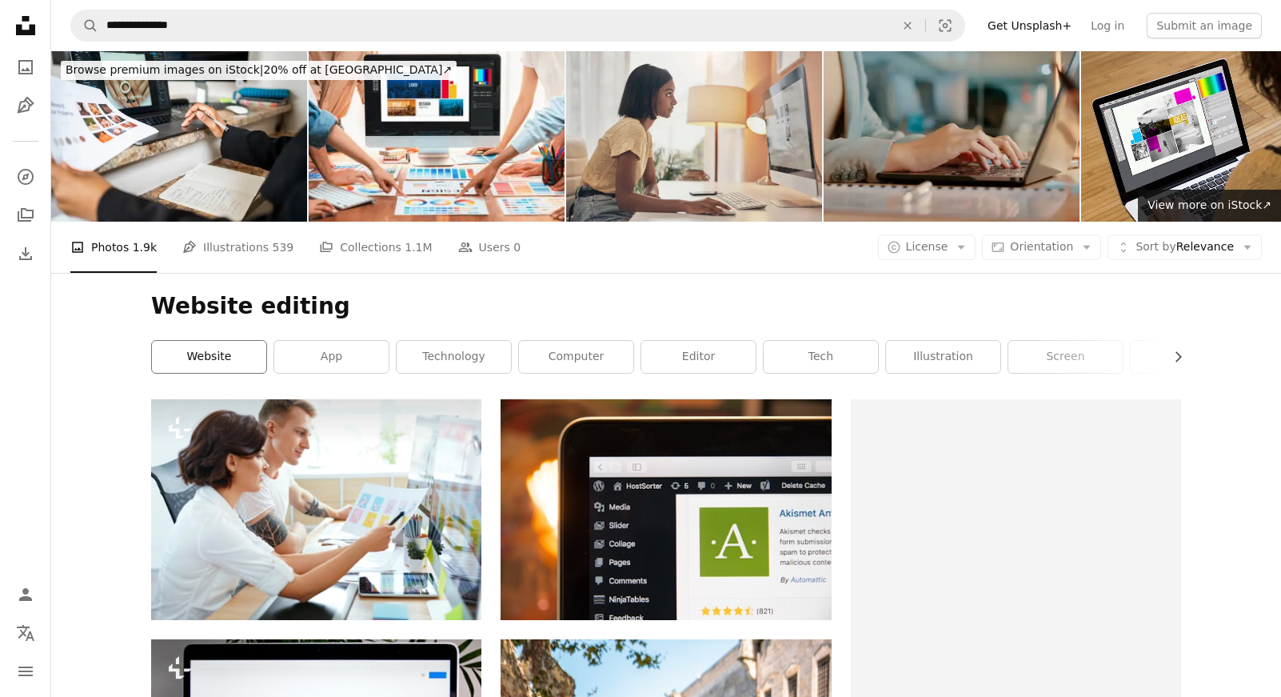  Describe the element at coordinates (576, 357) in the screenshot. I see `a: computer` at that location.